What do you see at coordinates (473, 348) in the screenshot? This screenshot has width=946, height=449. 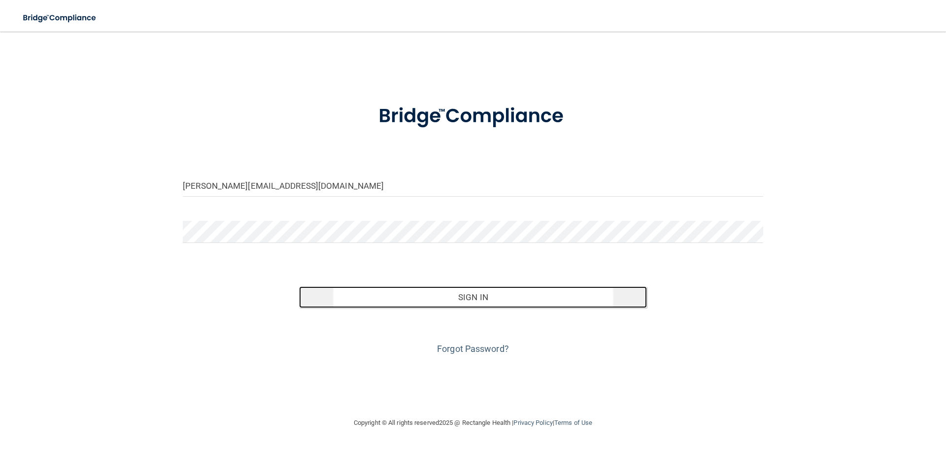 I see `a: Forgot Password?` at bounding box center [473, 348].